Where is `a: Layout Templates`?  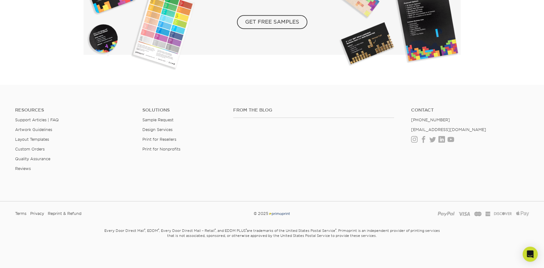
a: Layout Templates is located at coordinates (32, 139).